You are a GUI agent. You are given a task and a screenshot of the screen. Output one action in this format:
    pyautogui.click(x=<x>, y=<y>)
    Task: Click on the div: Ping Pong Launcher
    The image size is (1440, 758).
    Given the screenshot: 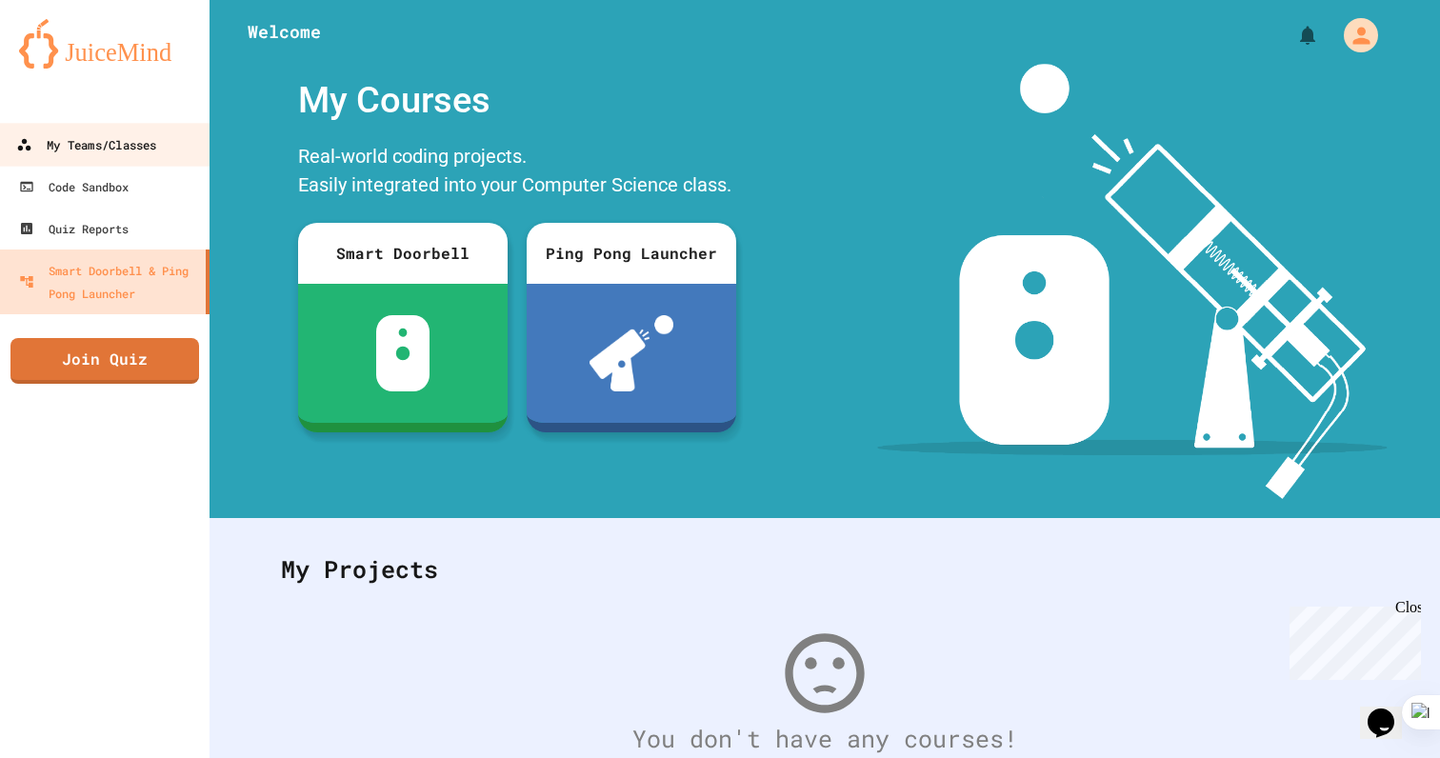 What is the action you would take?
    pyautogui.click(x=632, y=253)
    